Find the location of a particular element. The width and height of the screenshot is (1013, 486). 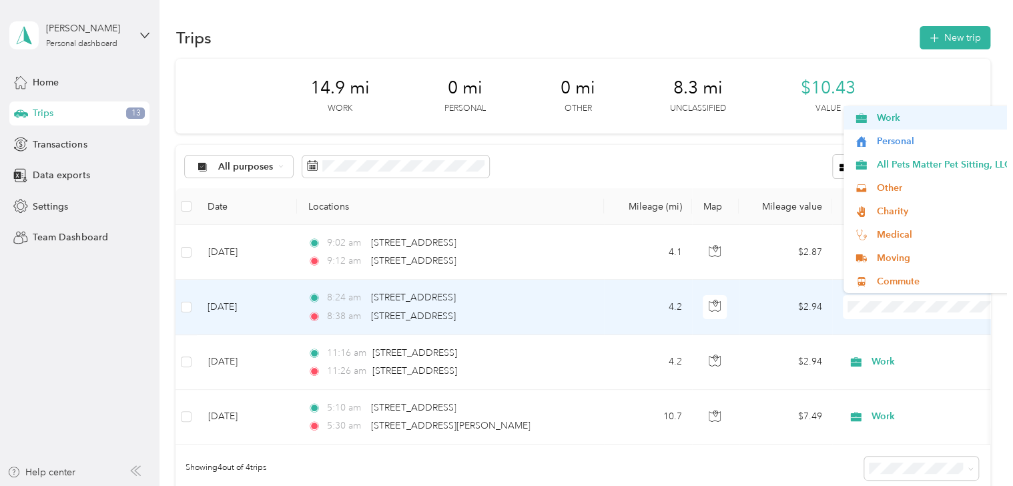

p: Value is located at coordinates (829, 109).